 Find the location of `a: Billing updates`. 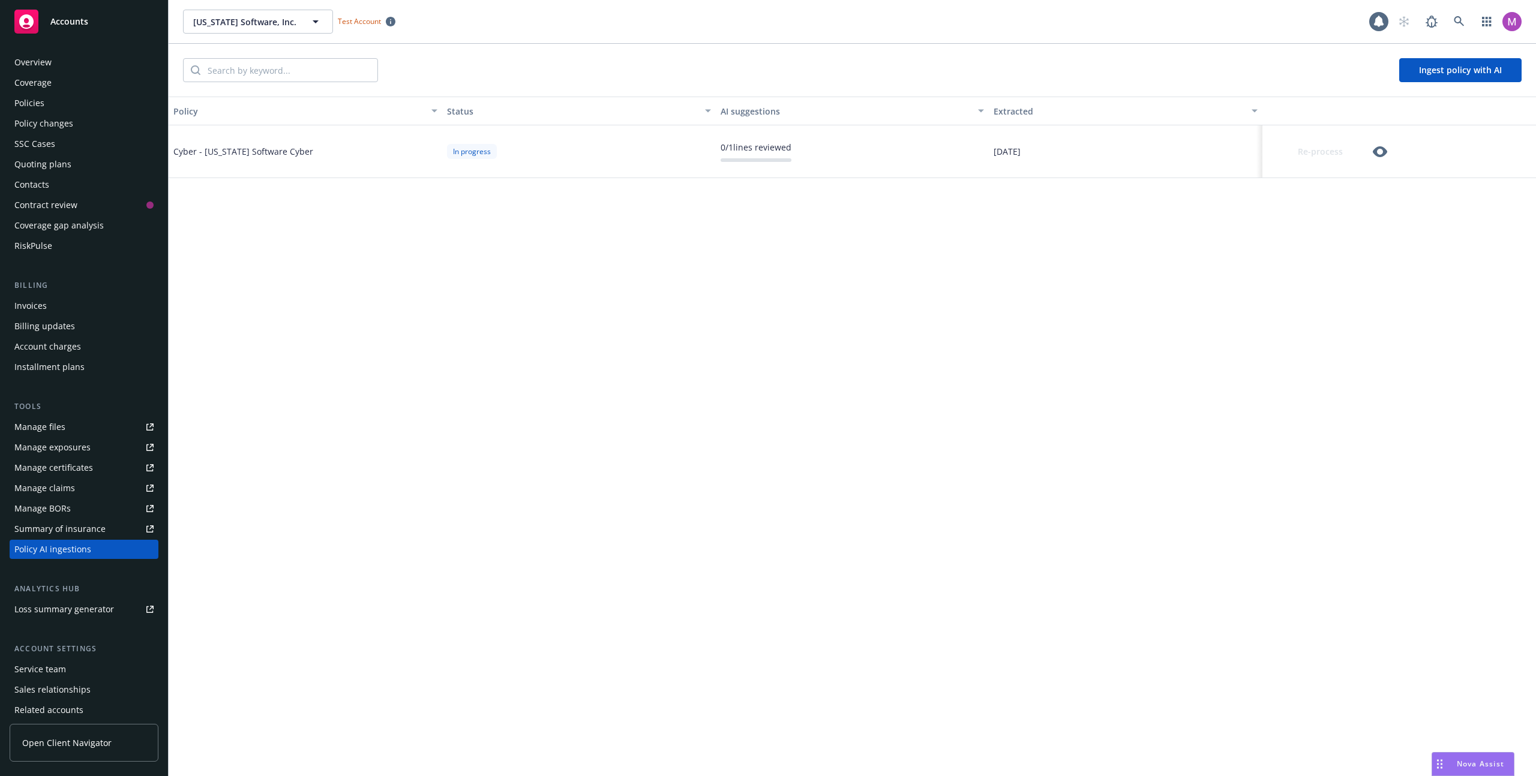

a: Billing updates is located at coordinates (84, 326).